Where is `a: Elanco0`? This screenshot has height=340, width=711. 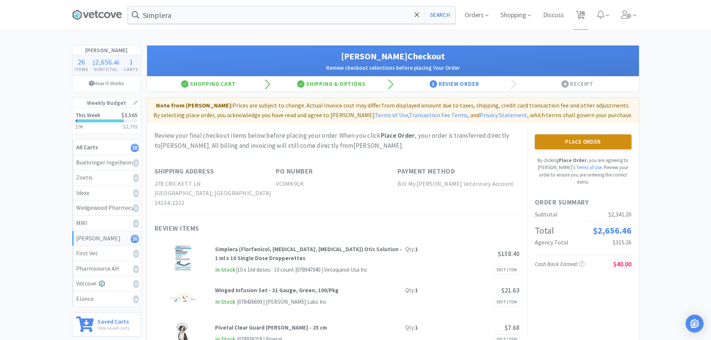
a: Elanco0 is located at coordinates (106, 299).